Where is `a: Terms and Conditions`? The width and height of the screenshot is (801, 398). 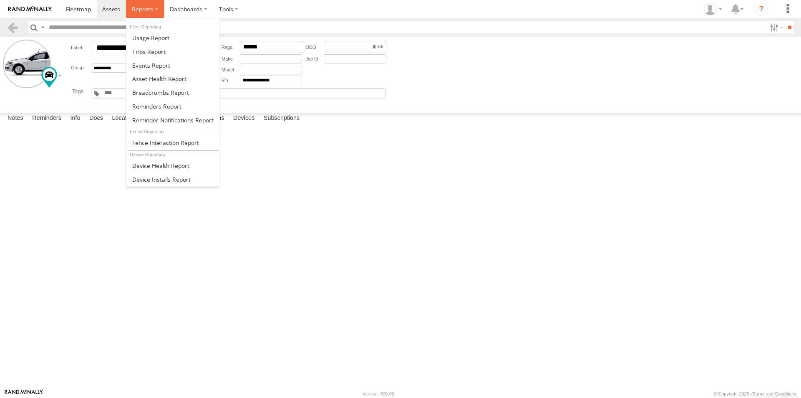 a: Terms and Conditions is located at coordinates (775, 394).